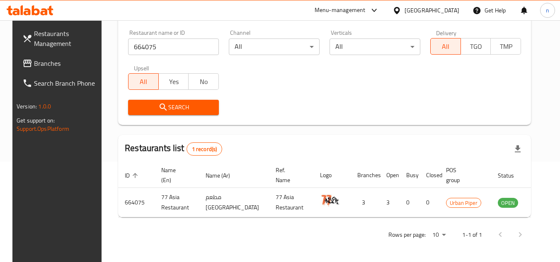  Describe the element at coordinates (204, 82) in the screenshot. I see `button: No` at that location.